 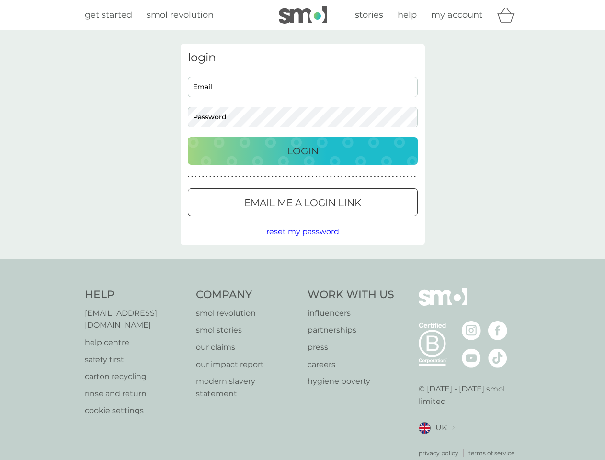 I want to click on p: partnerships, so click(x=351, y=330).